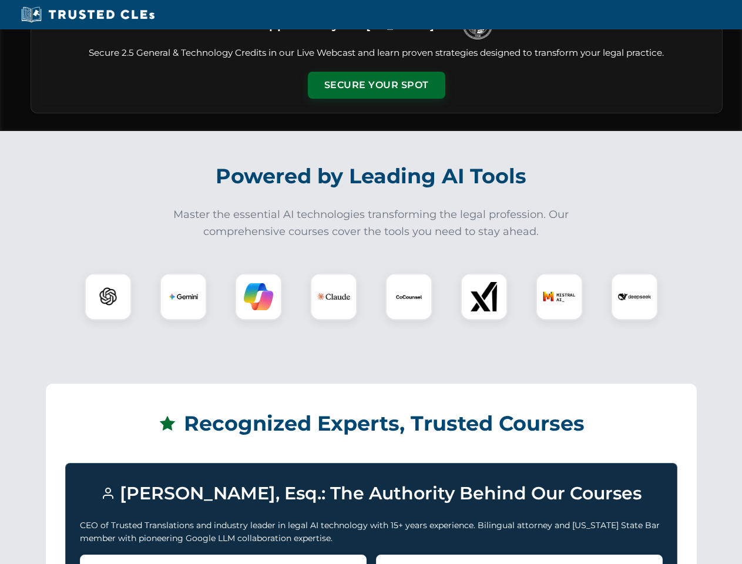 The height and width of the screenshot is (564, 742). Describe the element at coordinates (559, 297) in the screenshot. I see `img: Mistral AI Logo` at that location.